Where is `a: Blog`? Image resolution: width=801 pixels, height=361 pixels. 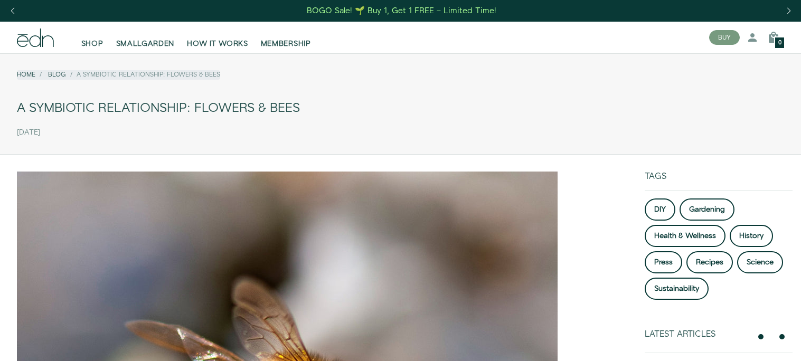
a: Blog is located at coordinates (57, 74).